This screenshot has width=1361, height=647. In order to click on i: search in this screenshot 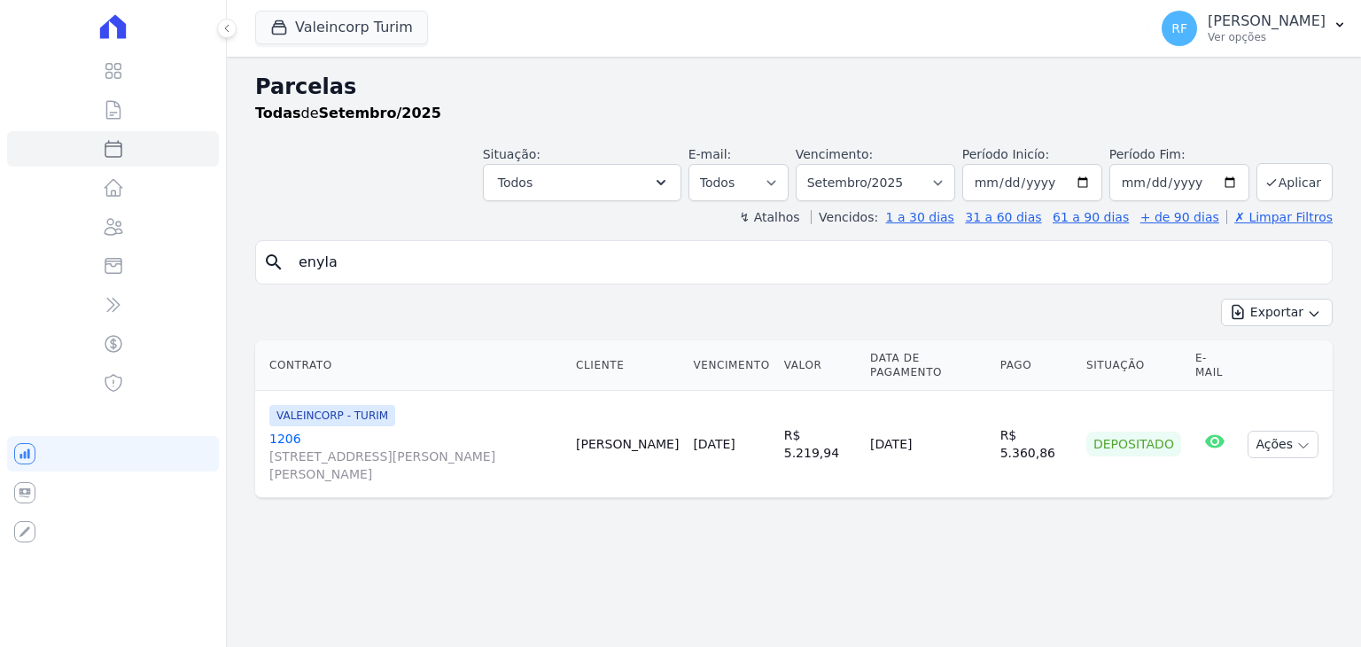, I will do `click(274, 262)`.